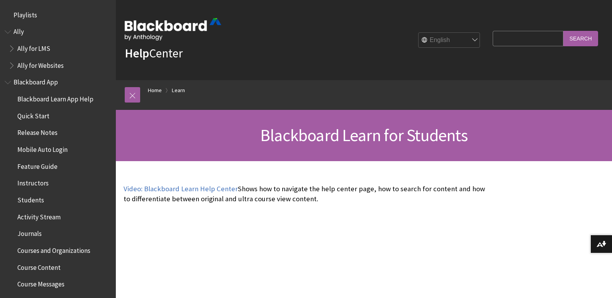 The height and width of the screenshot is (298, 612). Describe the element at coordinates (363, 135) in the screenshot. I see `span: Blackboard Learn for Students` at that location.